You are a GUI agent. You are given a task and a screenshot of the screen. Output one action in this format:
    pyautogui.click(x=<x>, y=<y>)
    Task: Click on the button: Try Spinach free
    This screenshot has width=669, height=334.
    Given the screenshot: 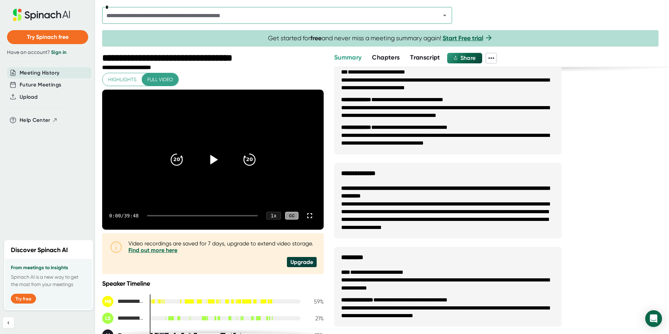 What is the action you would take?
    pyautogui.click(x=48, y=37)
    